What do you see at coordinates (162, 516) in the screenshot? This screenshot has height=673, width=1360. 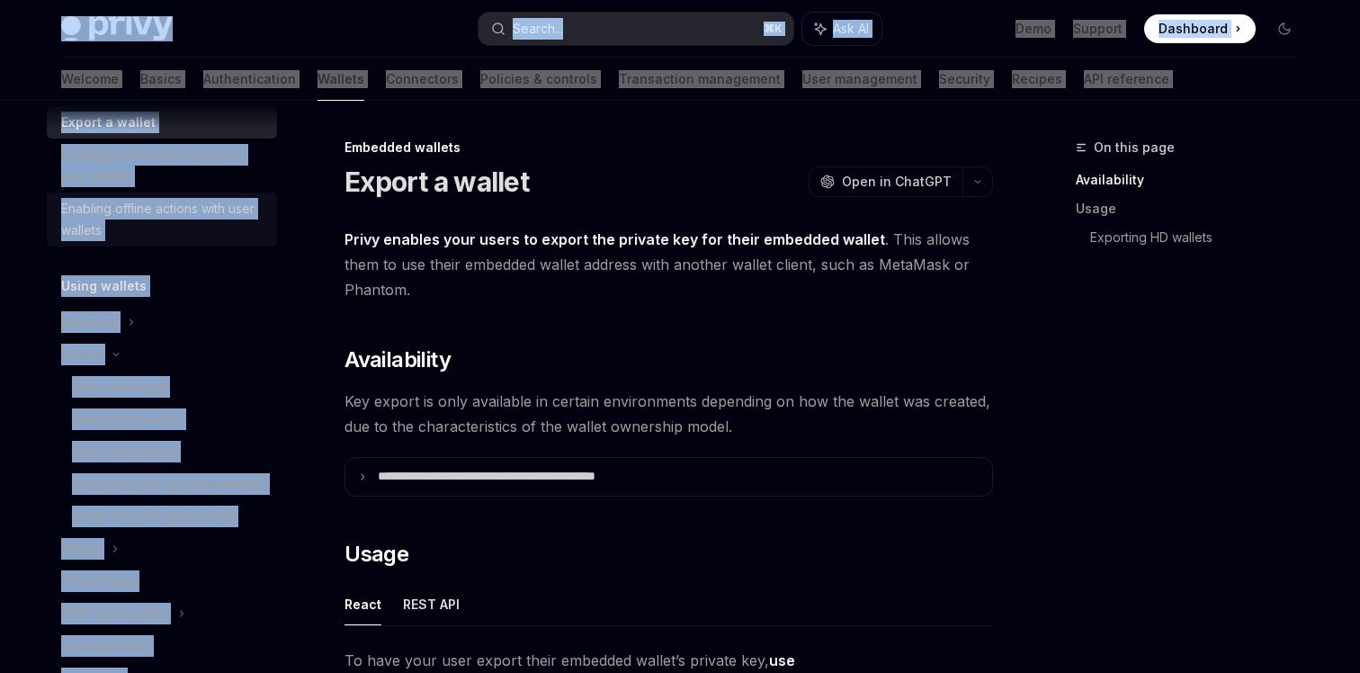 I see `a: Integrating with @solana/kit` at bounding box center [162, 516].